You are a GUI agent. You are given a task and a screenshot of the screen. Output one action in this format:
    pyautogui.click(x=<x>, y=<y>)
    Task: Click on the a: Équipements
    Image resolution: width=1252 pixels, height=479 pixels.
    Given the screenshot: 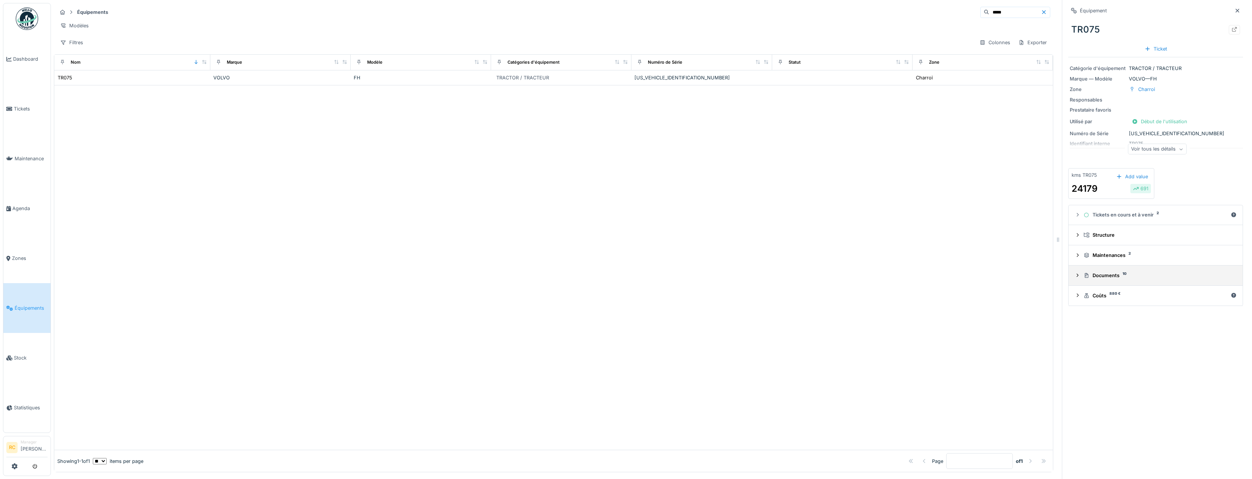 What is the action you would take?
    pyautogui.click(x=27, y=308)
    